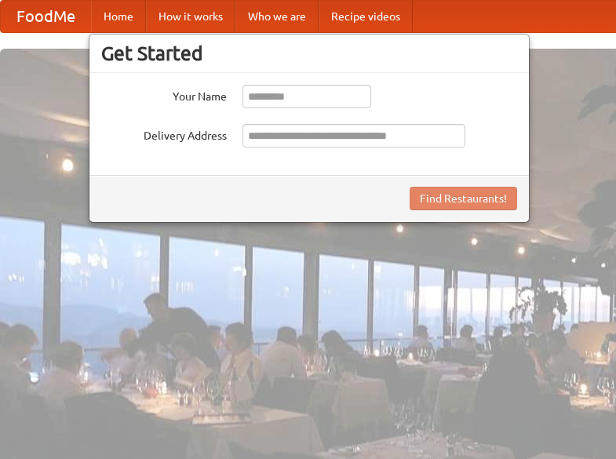  Describe the element at coordinates (164, 94) in the screenshot. I see `label: Your Name` at that location.